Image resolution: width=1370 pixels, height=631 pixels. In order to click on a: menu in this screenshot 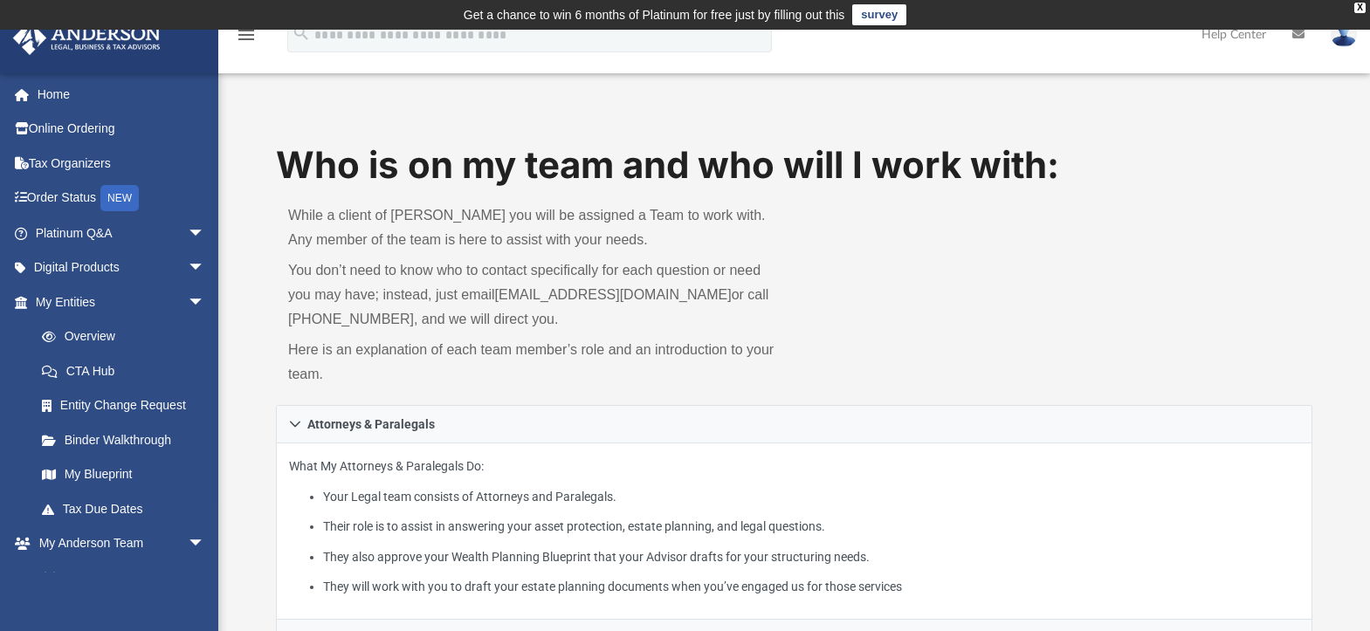, I will do `click(246, 39)`.